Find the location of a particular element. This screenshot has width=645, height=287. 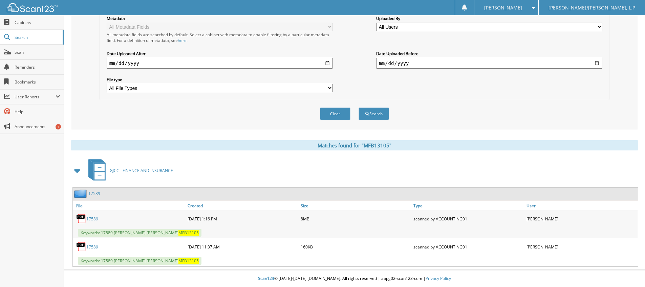

div: 160KB is located at coordinates (355, 247).